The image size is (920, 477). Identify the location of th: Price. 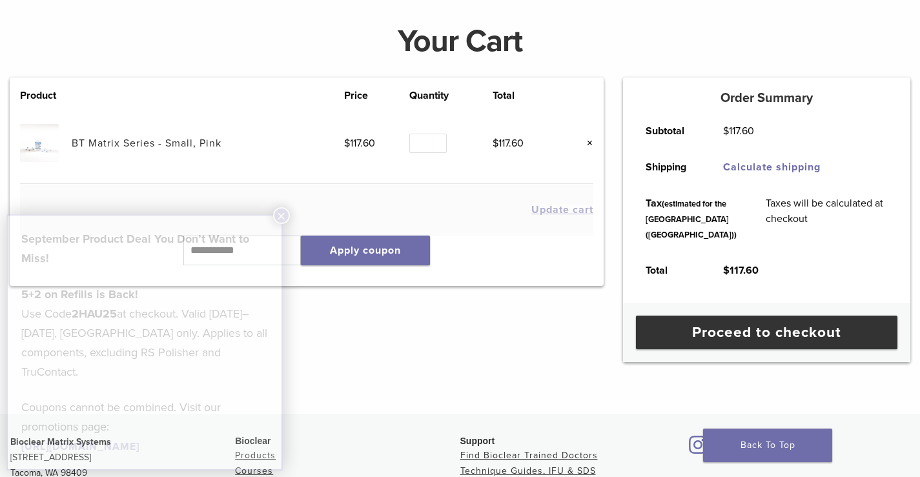
(377, 96).